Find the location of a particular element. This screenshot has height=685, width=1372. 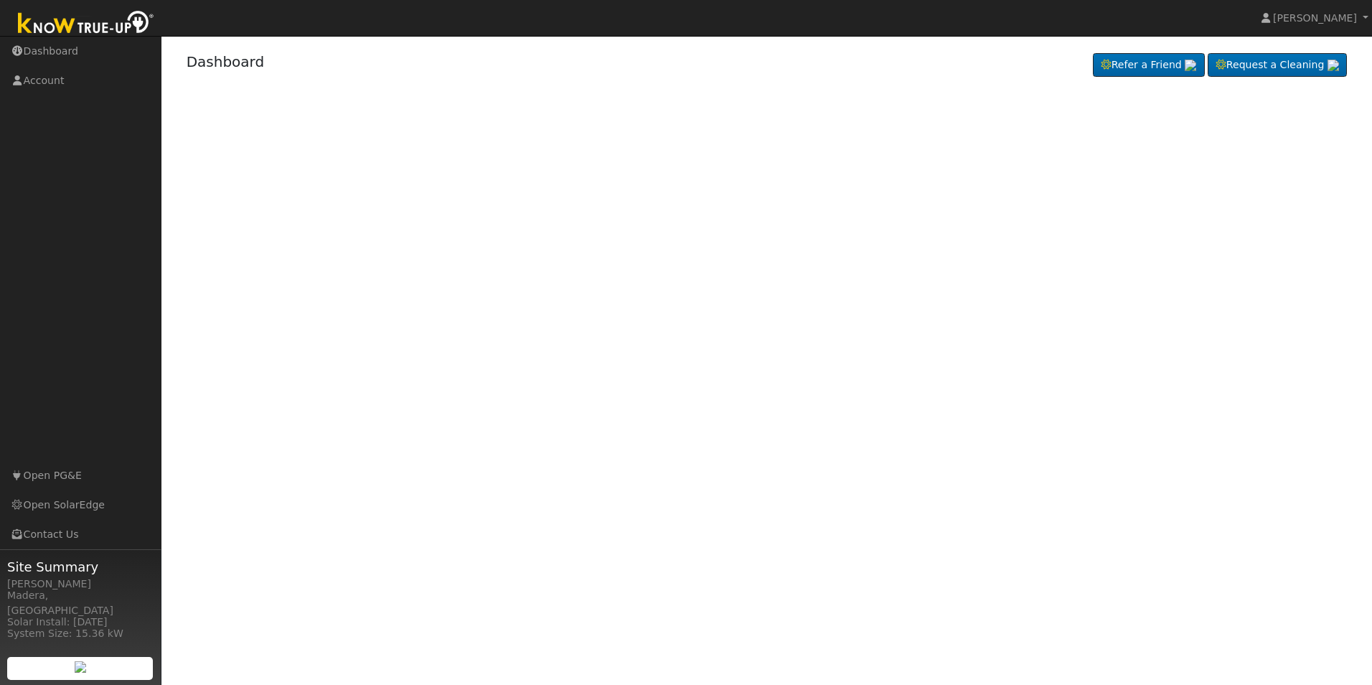

img: Know True-Up is located at coordinates (86, 24).